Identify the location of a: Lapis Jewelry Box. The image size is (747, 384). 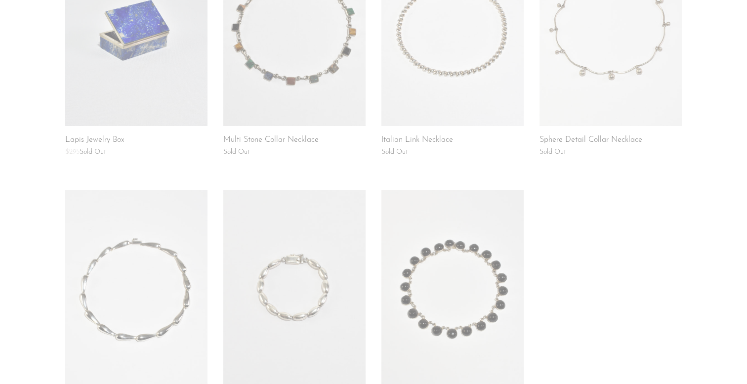
(94, 140).